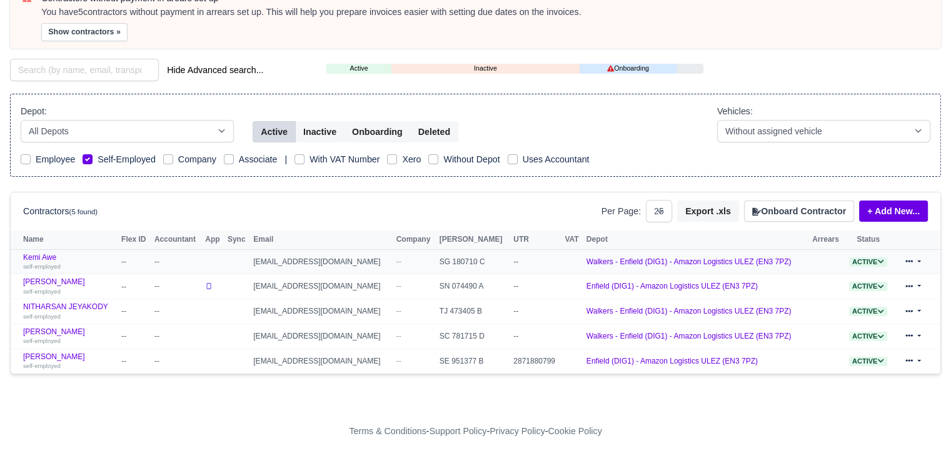 This screenshot has height=456, width=951. I want to click on label: Employee, so click(55, 159).